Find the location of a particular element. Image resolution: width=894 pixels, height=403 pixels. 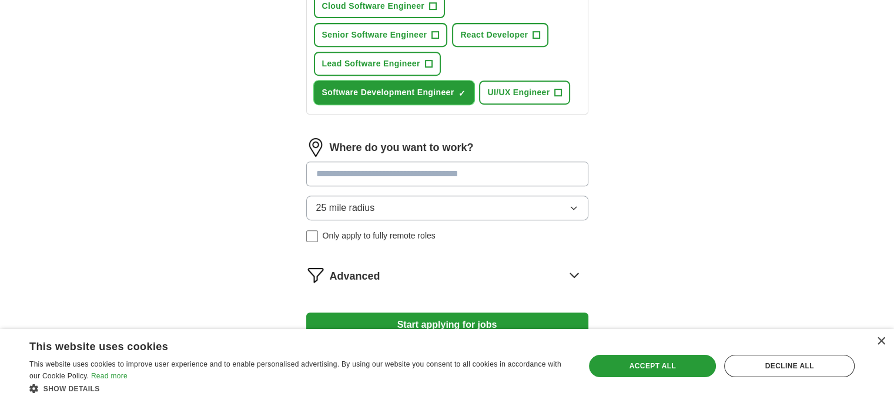

button: Lead Software Engineer is located at coordinates (377, 63).